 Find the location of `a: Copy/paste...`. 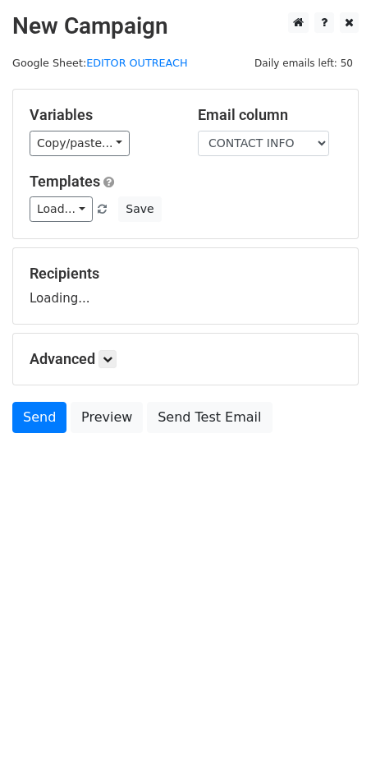

a: Copy/paste... is located at coordinates (80, 143).